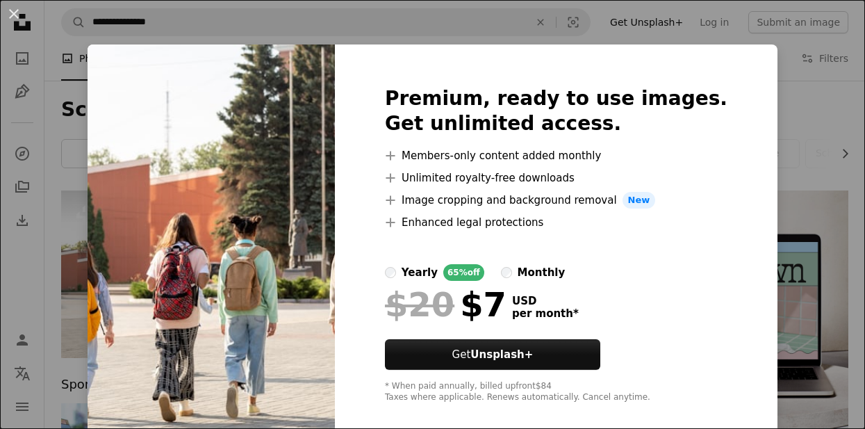 The height and width of the screenshot is (429, 865). What do you see at coordinates (639, 200) in the screenshot?
I see `span: New` at bounding box center [639, 200].